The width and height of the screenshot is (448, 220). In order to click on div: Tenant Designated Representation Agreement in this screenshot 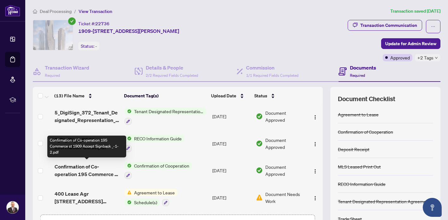, I will do `click(384, 201)`.